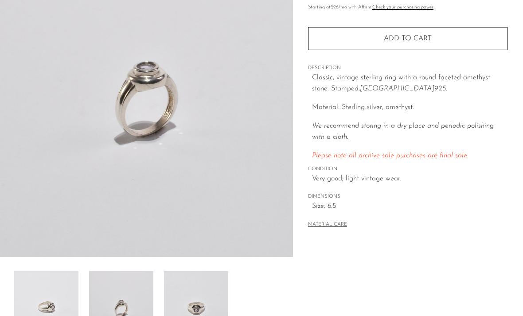  Describe the element at coordinates (408, 8) in the screenshot. I see `p: Starting at /mo with Affirm.` at that location.